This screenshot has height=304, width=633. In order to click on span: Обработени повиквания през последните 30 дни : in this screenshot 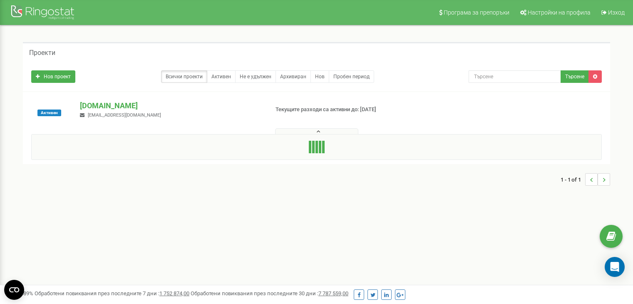, I will do `click(269, 293)`.